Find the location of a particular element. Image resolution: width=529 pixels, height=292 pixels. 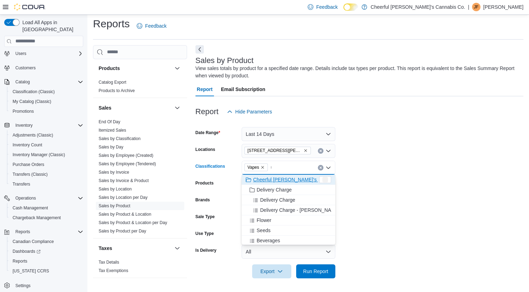

a: Sales by Employee (Tendered) is located at coordinates (127, 164).